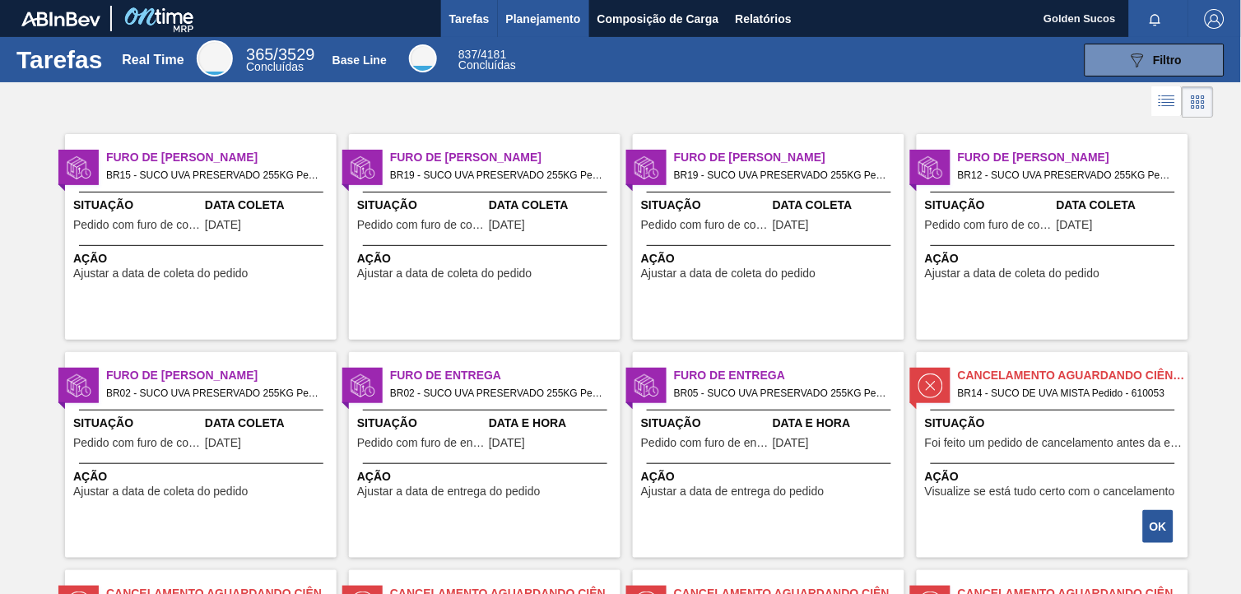 The image size is (1241, 594). What do you see at coordinates (467, 54) in the screenshot?
I see `span: 837` at bounding box center [467, 54].